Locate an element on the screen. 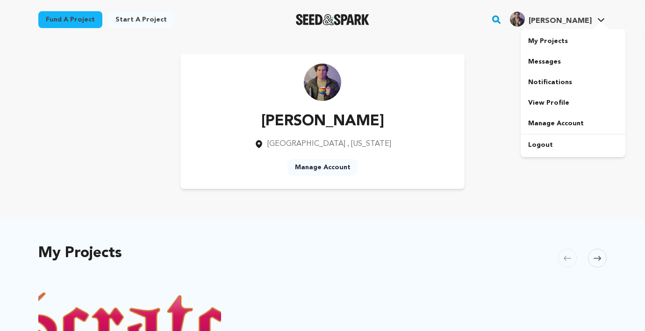  a: Logout is located at coordinates (573, 145).